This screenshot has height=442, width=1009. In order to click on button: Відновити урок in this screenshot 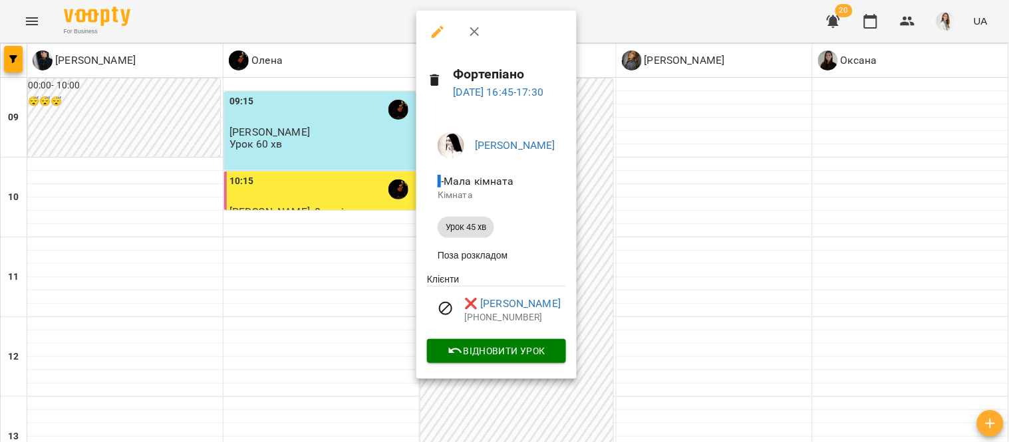, I will do `click(496, 351)`.